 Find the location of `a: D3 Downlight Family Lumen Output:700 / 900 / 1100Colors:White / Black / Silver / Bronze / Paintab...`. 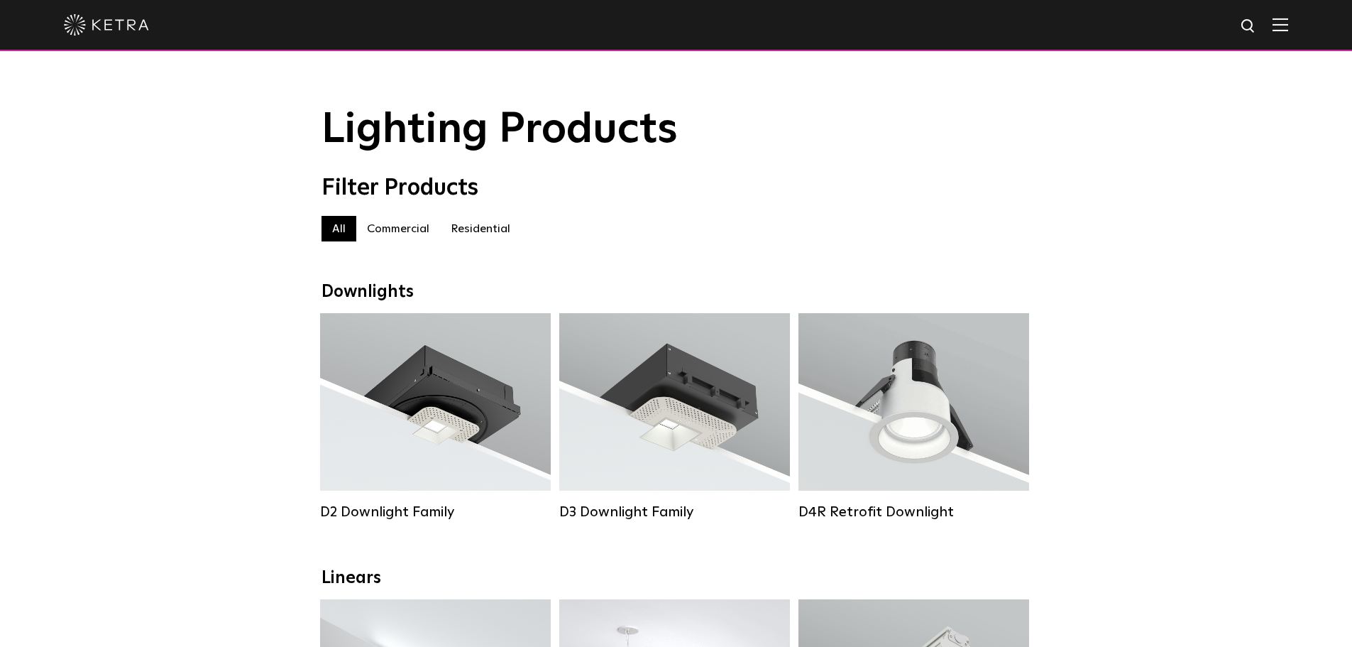

a: D3 Downlight Family Lumen Output:700 / 900 / 1100Colors:White / Black / Silver / Bronze / Paintab... is located at coordinates (674, 417).